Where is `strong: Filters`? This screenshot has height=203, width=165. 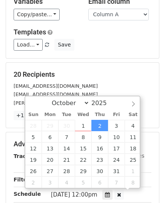 strong: Filters is located at coordinates (23, 180).